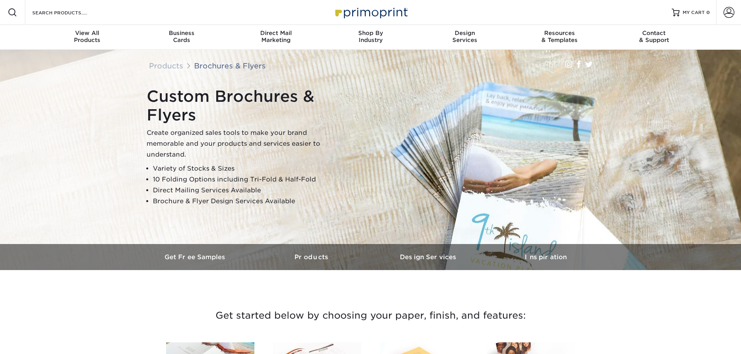 This screenshot has height=354, width=741. What do you see at coordinates (654, 37) in the screenshot?
I see `div: & Support` at bounding box center [654, 37].